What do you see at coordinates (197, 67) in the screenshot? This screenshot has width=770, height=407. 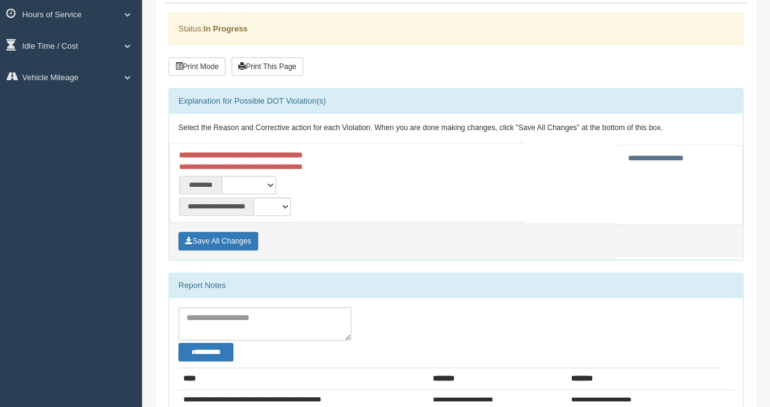 I see `button: Print Mode` at bounding box center [197, 67].